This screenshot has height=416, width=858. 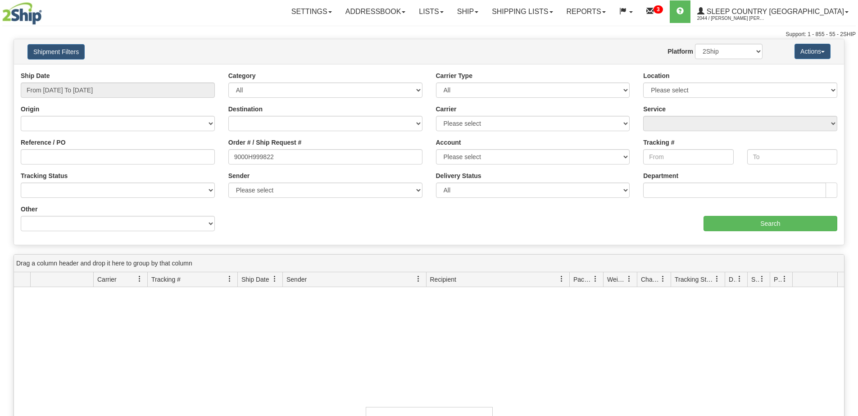 I want to click on div: Support: 1 - 855 - 55 - 2SHIP, so click(x=429, y=34).